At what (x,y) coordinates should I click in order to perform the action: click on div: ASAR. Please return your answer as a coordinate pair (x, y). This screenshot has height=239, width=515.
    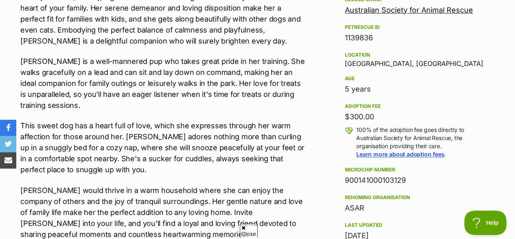
    Looking at the image, I should click on (417, 208).